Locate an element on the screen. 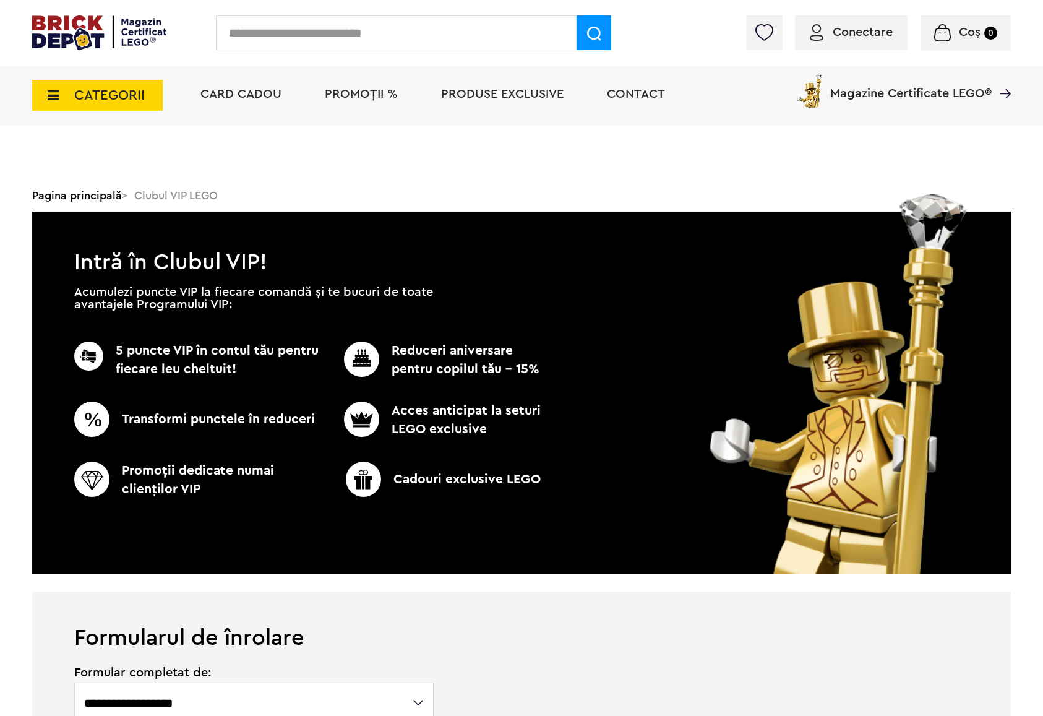  a: Pagina principală is located at coordinates (77, 196).